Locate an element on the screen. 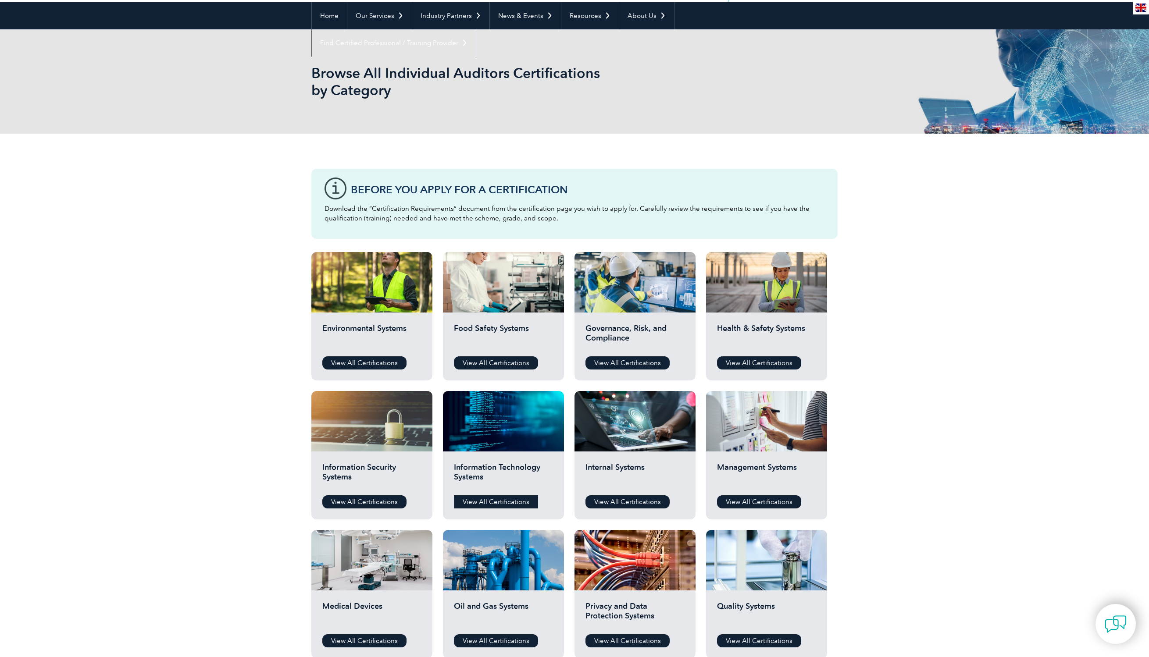 Image resolution: width=1149 pixels, height=657 pixels. h2: Information Technology Systems is located at coordinates (503, 476).